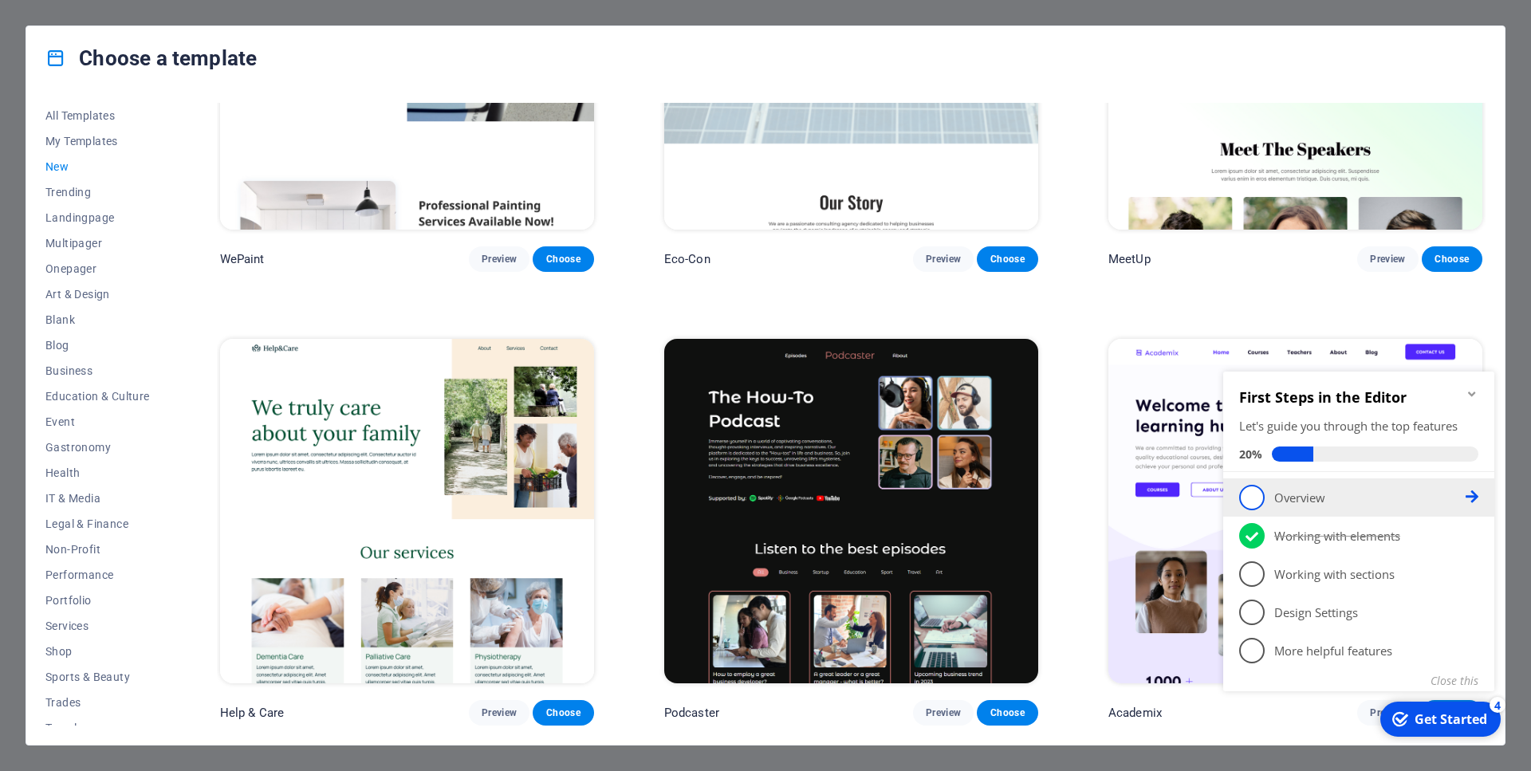 The image size is (1531, 771). What do you see at coordinates (97, 422) in the screenshot?
I see `span: Event` at bounding box center [97, 422].